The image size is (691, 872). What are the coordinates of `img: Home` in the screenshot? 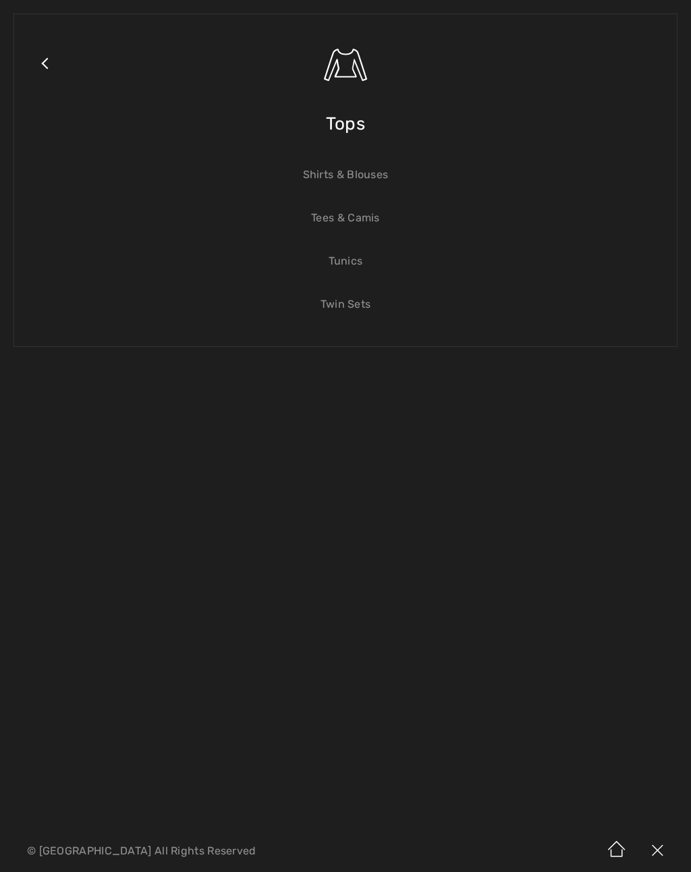 It's located at (617, 851).